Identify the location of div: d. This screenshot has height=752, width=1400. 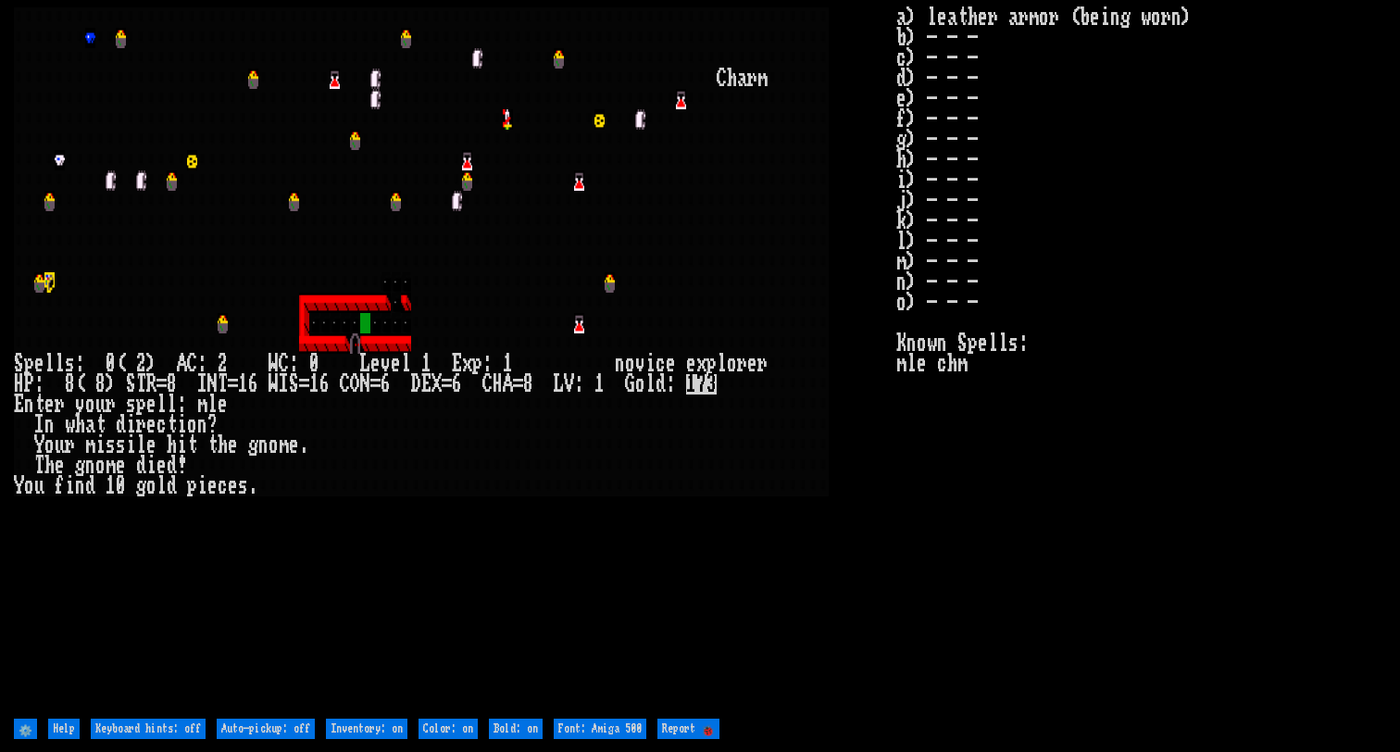
(171, 486).